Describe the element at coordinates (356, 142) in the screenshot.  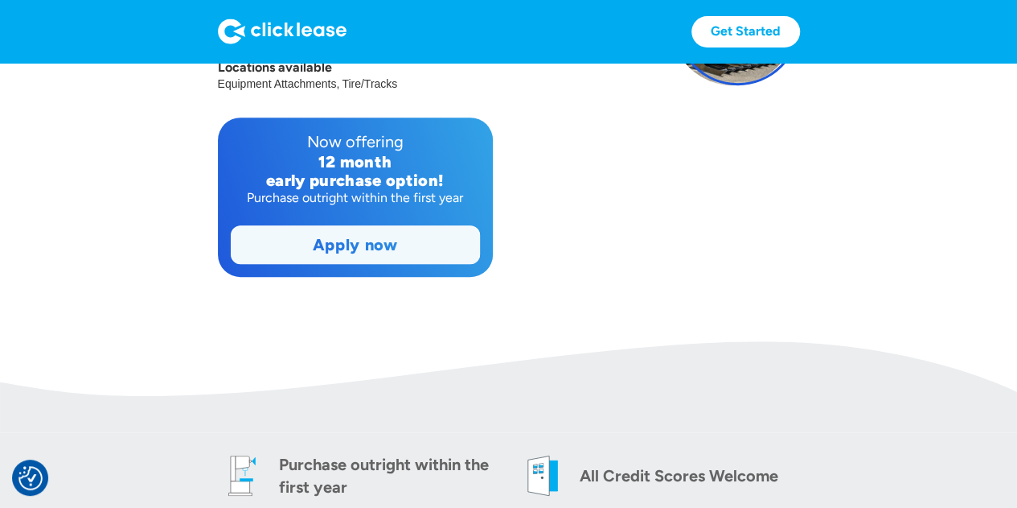
I see `div: Now offering` at that location.